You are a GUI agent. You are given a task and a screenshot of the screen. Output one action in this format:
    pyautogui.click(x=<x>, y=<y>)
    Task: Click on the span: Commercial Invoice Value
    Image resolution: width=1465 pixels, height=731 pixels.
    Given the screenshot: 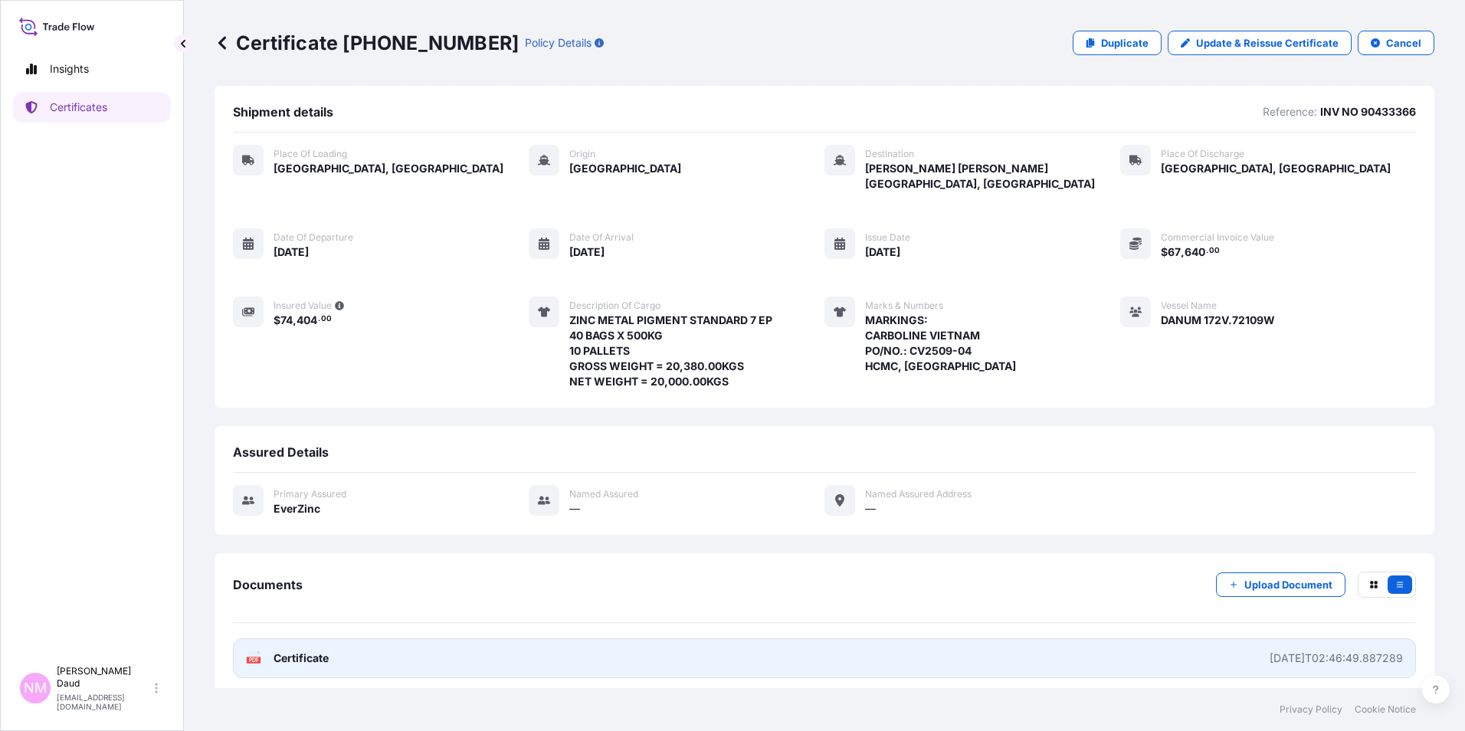 What is the action you would take?
    pyautogui.click(x=1217, y=237)
    